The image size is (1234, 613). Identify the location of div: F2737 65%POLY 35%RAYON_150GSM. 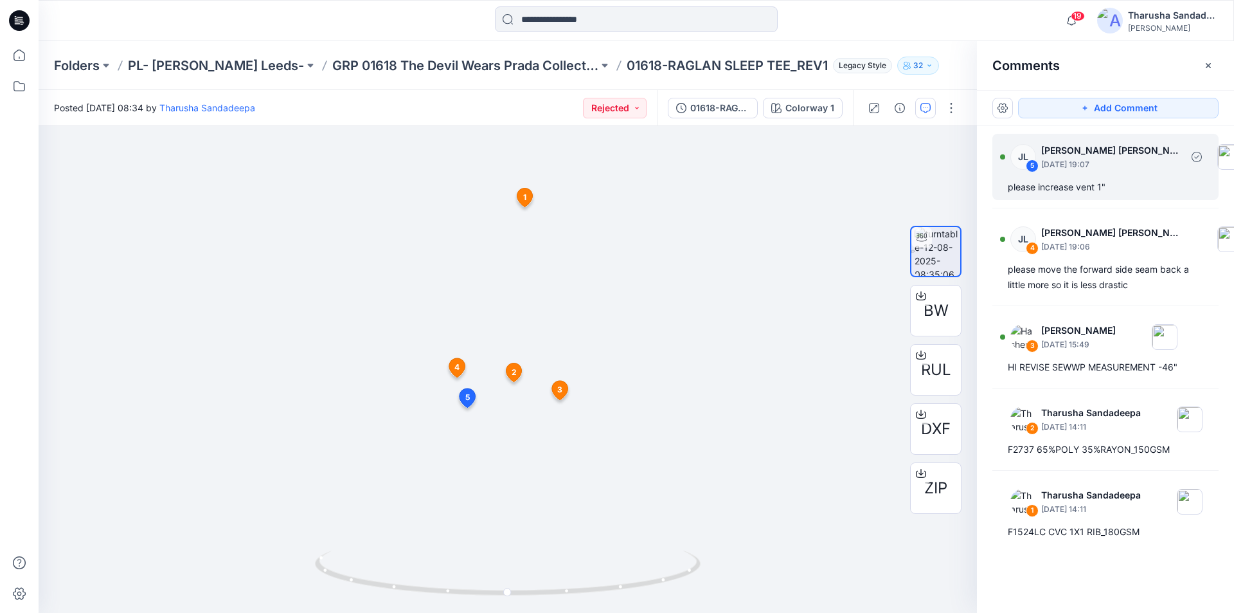
(1106, 449).